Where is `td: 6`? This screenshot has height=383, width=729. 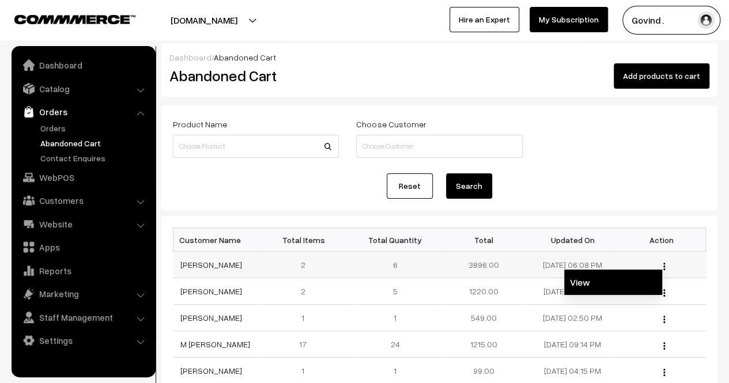 td: 6 is located at coordinates (395, 265).